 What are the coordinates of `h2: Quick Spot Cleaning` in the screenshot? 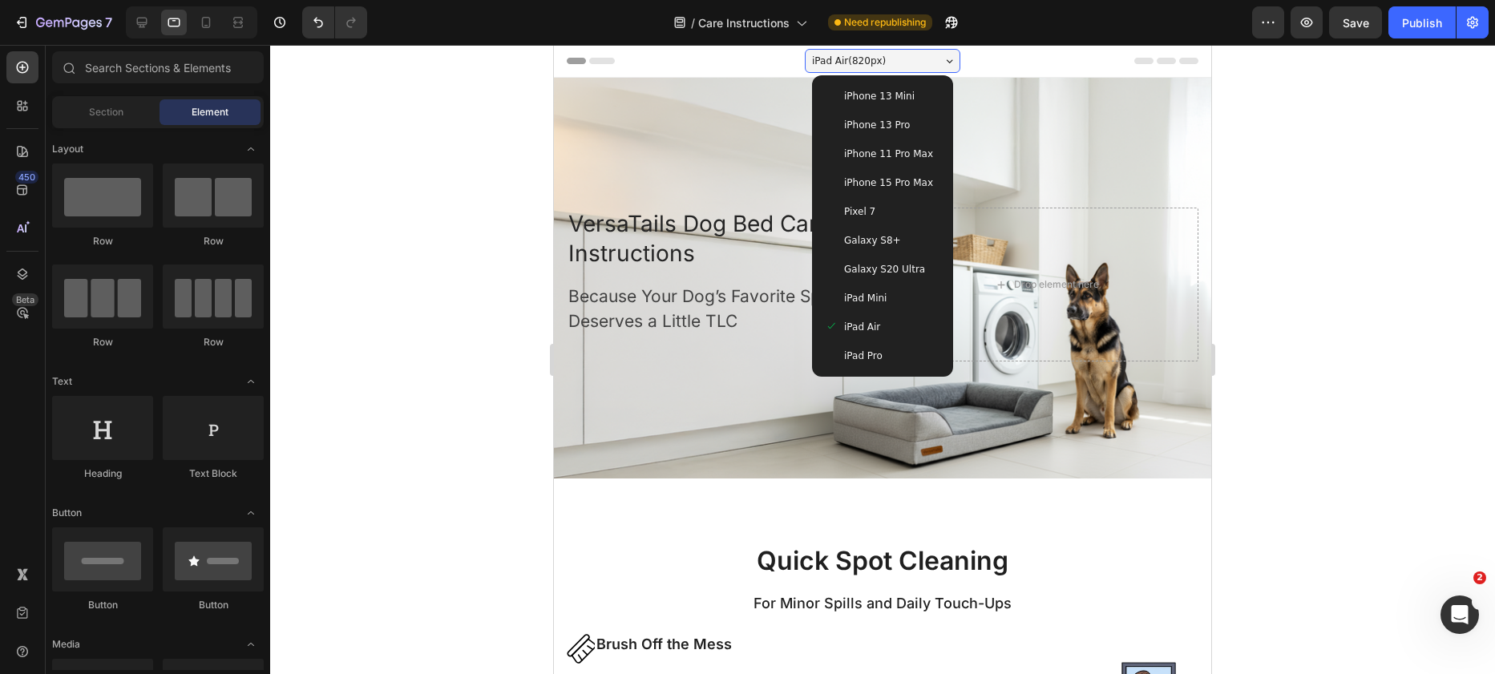 It's located at (329, 516).